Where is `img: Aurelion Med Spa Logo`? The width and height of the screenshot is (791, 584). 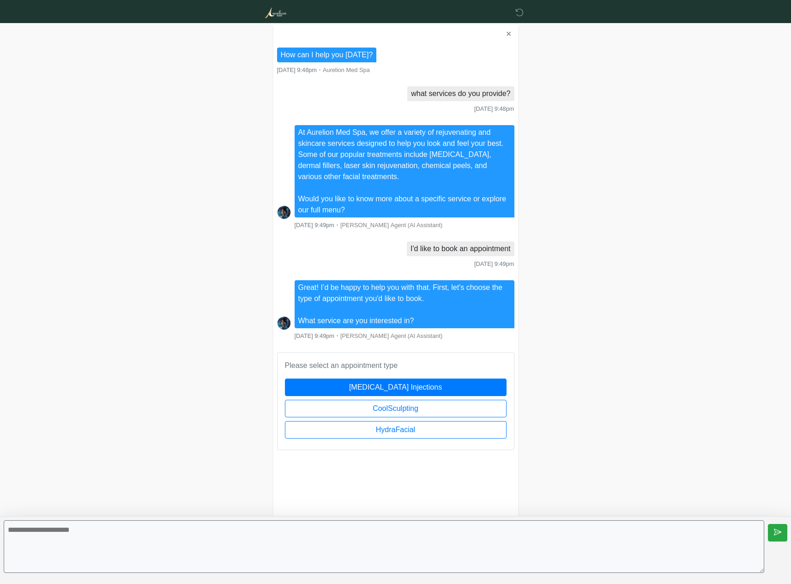 img: Aurelion Med Spa Logo is located at coordinates (275, 12).